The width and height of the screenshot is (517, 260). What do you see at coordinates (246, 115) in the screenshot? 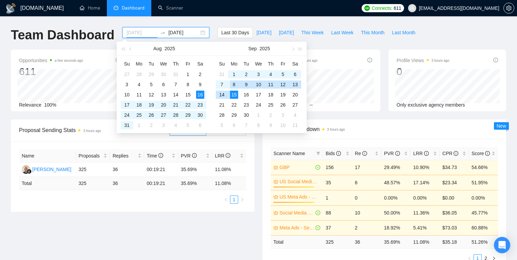
I see `div: 30` at bounding box center [246, 115].